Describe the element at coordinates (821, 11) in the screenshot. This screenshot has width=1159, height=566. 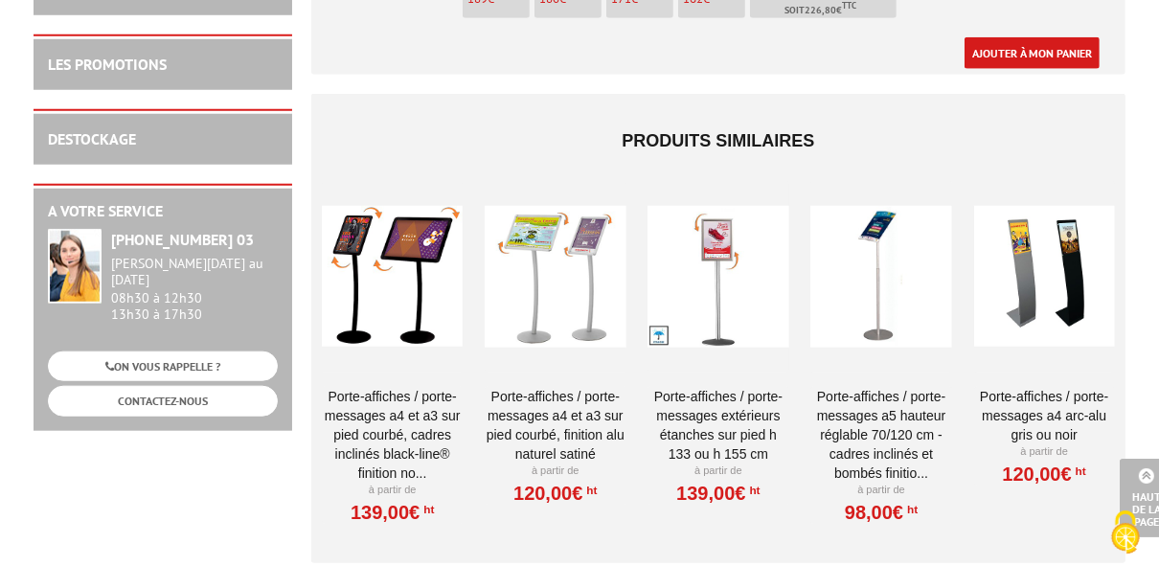
I see `span: Soit €` at that location.